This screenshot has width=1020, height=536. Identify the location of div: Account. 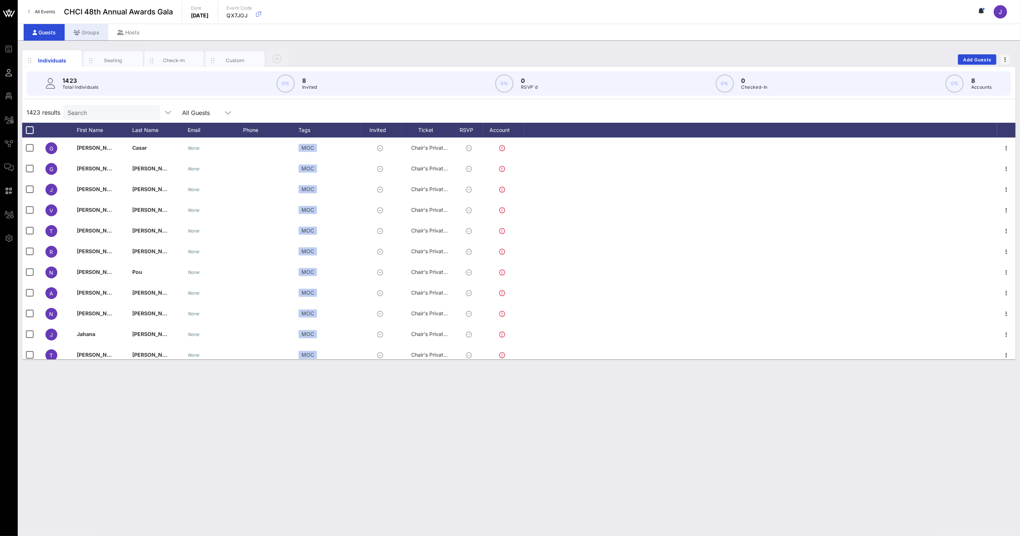
(503, 130).